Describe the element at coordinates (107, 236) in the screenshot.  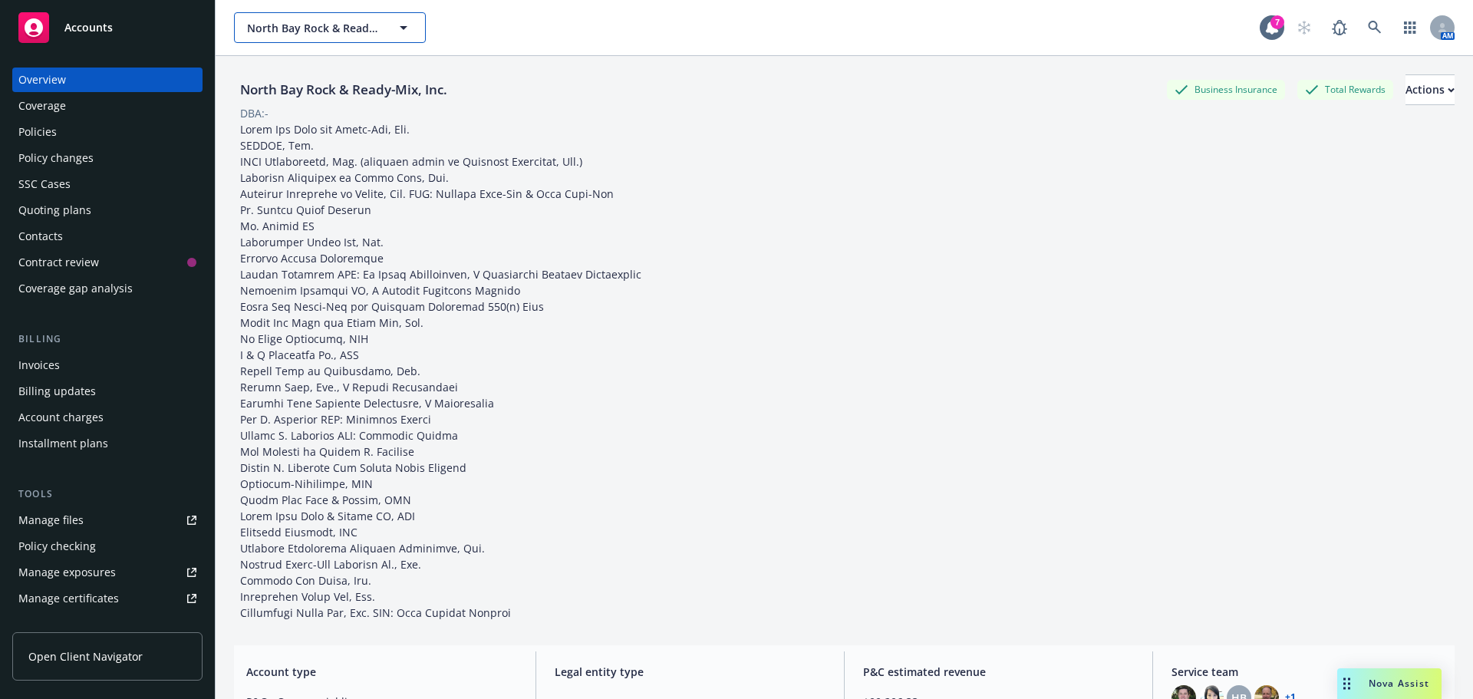
I see `a: Contacts` at that location.